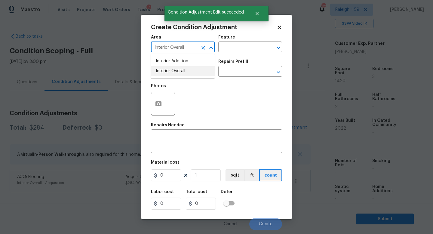  Describe the element at coordinates (183, 71) in the screenshot. I see `li: Interior Overall` at that location.